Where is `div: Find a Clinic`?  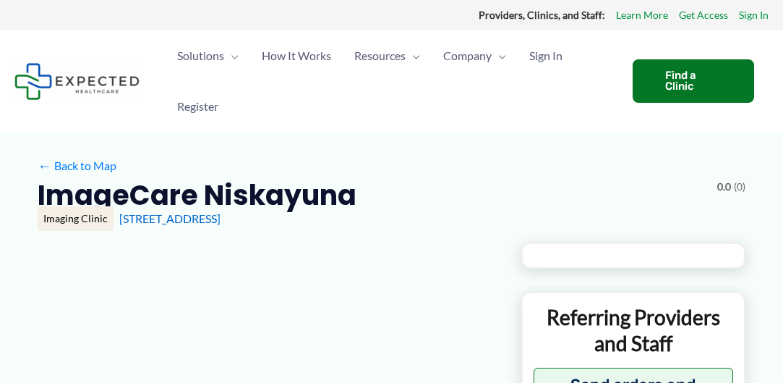
div: Find a Clinic is located at coordinates (694, 81).